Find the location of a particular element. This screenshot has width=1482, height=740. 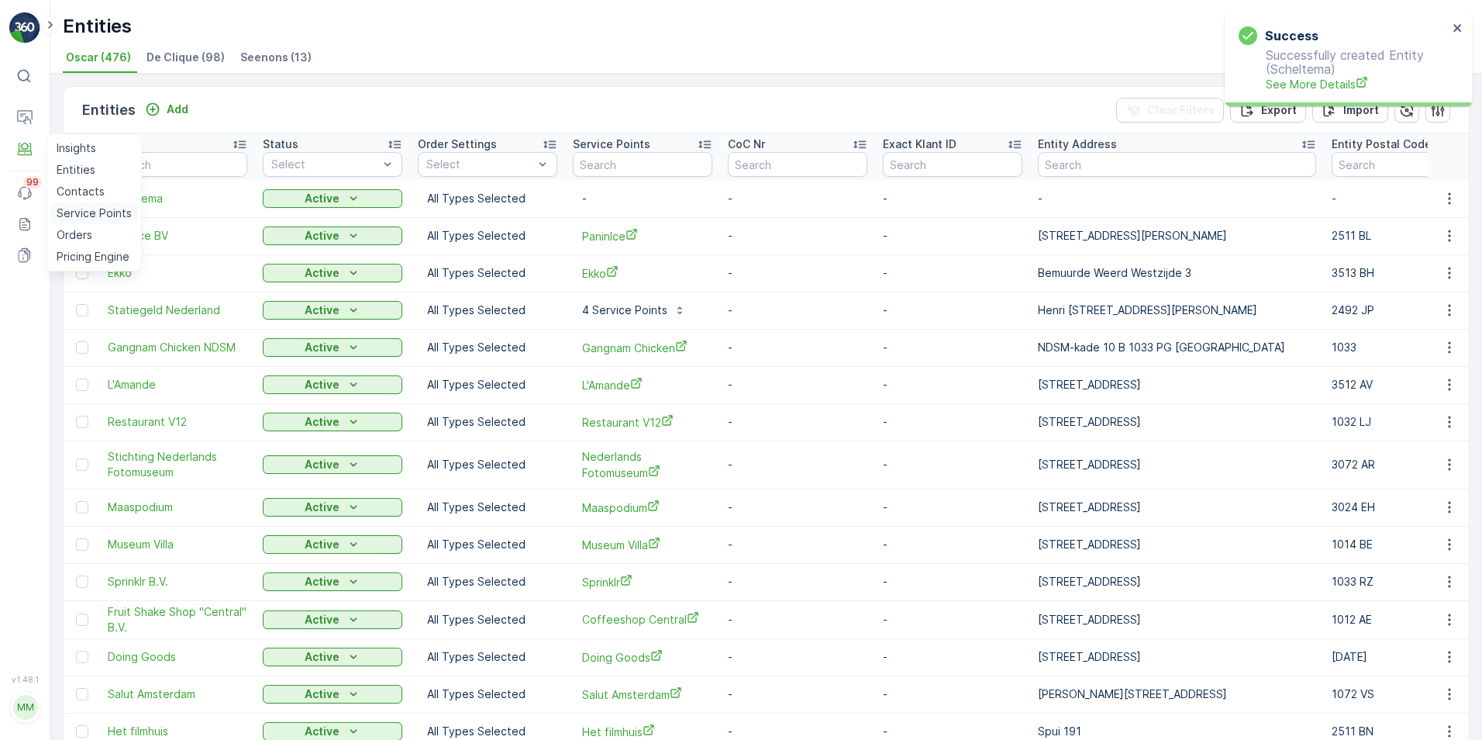

a: Het filmhuis is located at coordinates (643, 731).